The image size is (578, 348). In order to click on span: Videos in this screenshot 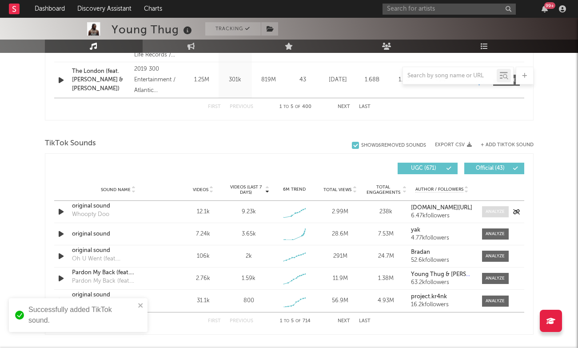, I will do `click(200, 190)`.